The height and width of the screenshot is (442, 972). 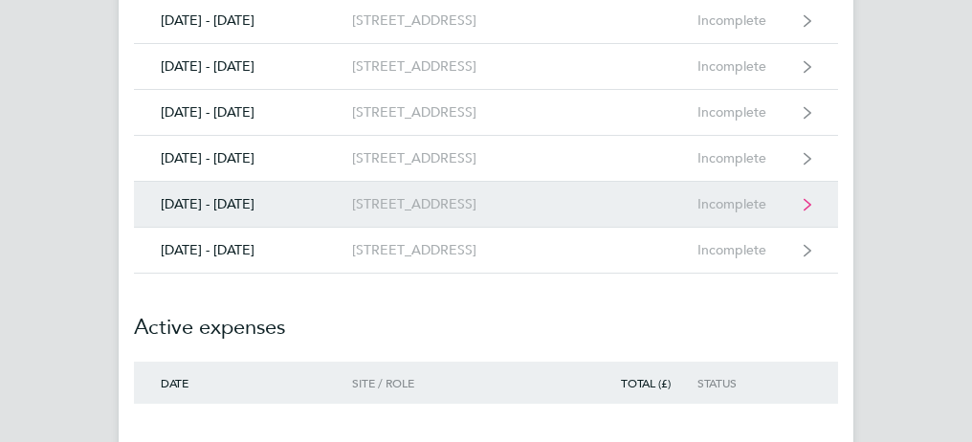 I want to click on h2: Active expenses, so click(x=486, y=318).